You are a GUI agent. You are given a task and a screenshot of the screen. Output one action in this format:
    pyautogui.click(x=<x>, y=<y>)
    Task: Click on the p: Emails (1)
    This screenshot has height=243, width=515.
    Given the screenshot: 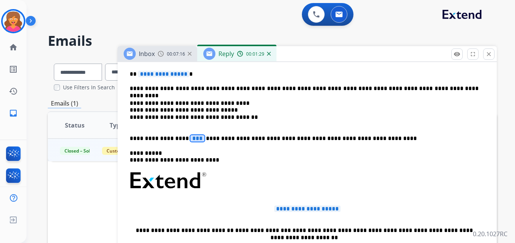 What is the action you would take?
    pyautogui.click(x=64, y=103)
    